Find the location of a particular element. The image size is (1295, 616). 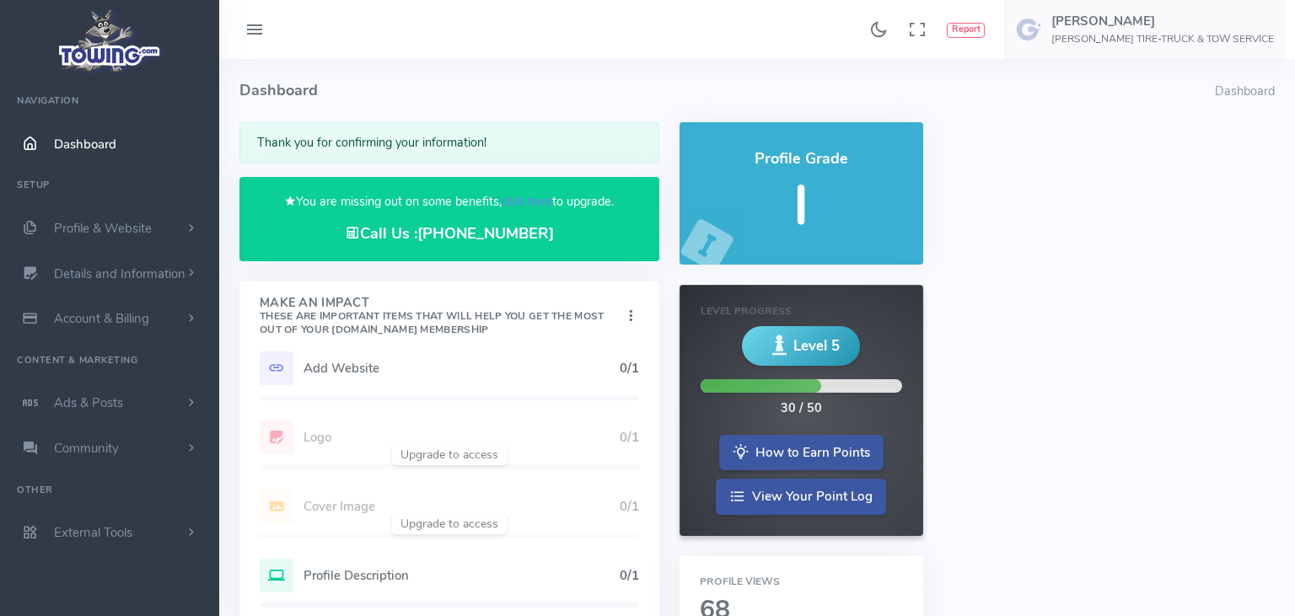

span: Ads & Posts is located at coordinates (89, 403).